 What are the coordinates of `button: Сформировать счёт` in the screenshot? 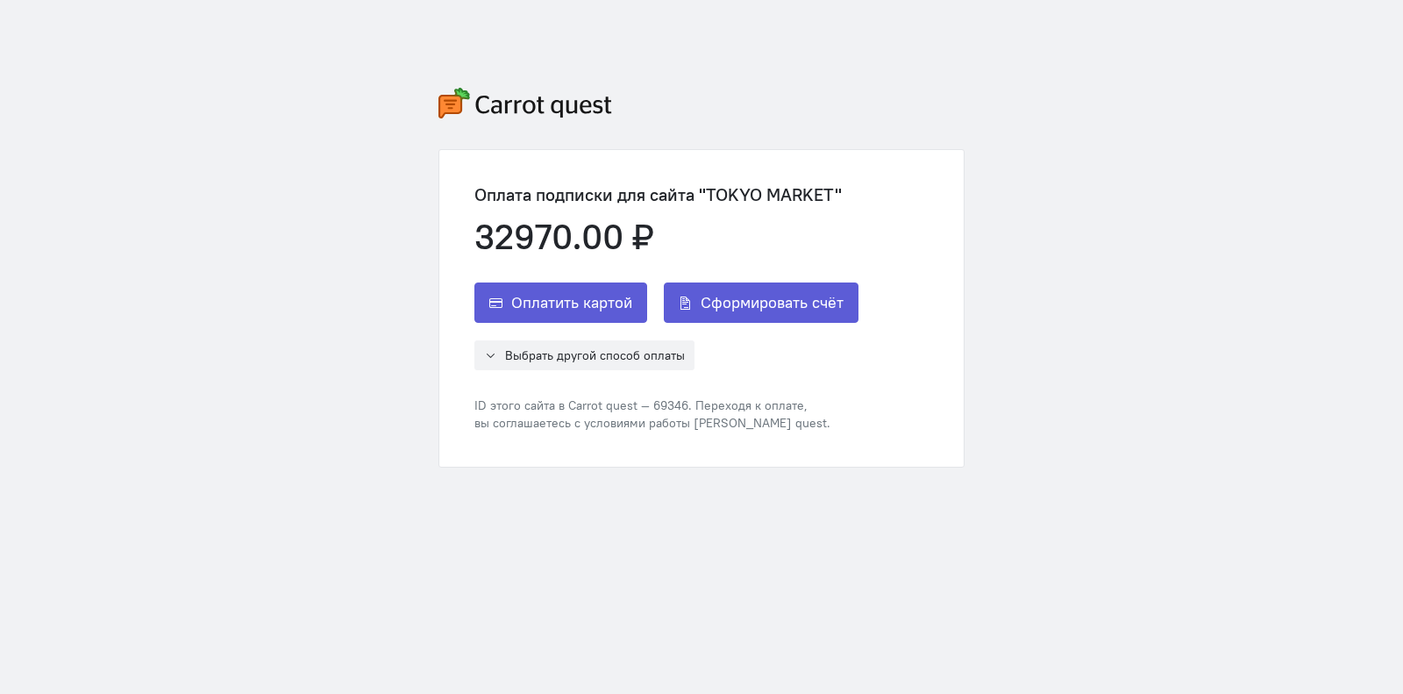 It's located at (761, 303).